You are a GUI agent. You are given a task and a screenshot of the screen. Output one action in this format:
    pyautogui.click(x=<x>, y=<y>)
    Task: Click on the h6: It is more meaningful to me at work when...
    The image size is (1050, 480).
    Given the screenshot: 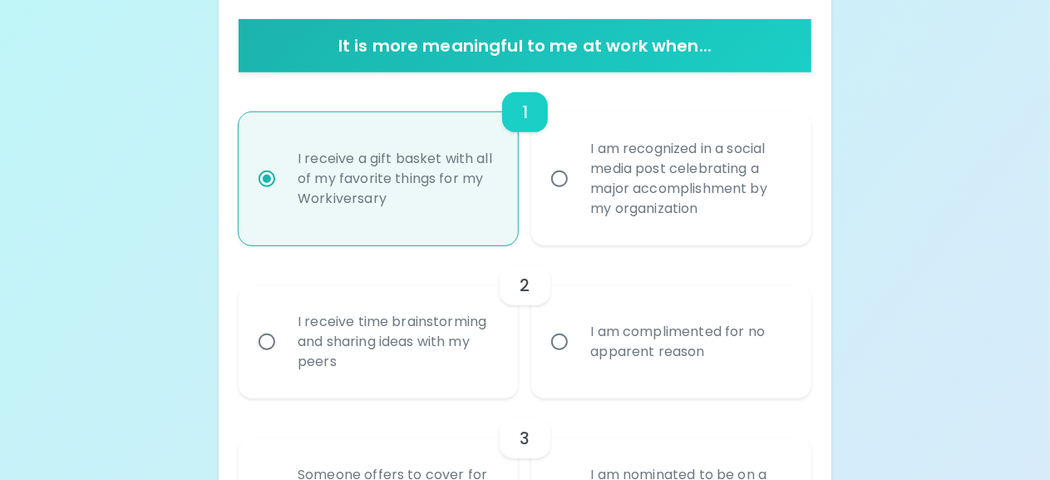 What is the action you would take?
    pyautogui.click(x=525, y=46)
    